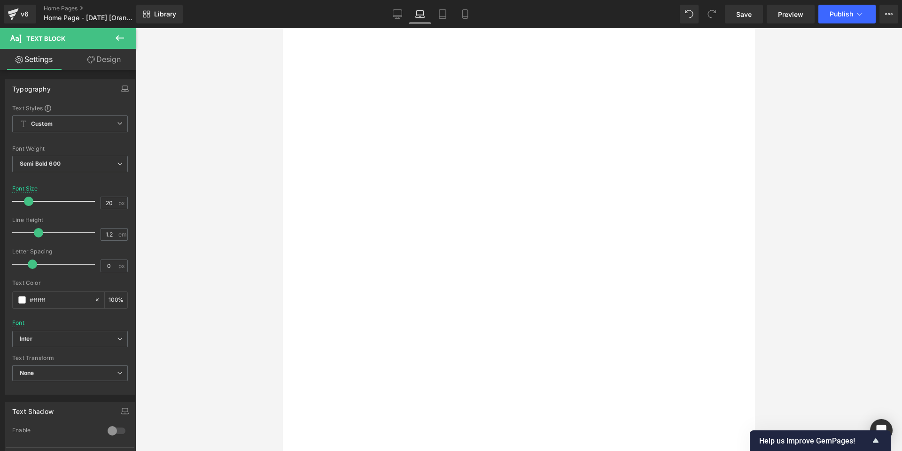  What do you see at coordinates (689, 14) in the screenshot?
I see `button: Undo` at bounding box center [689, 14].